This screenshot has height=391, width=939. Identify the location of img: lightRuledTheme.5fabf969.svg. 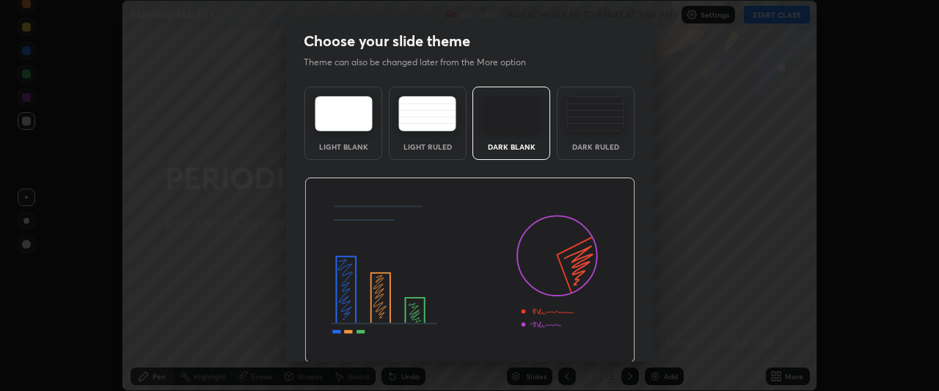
(427, 114).